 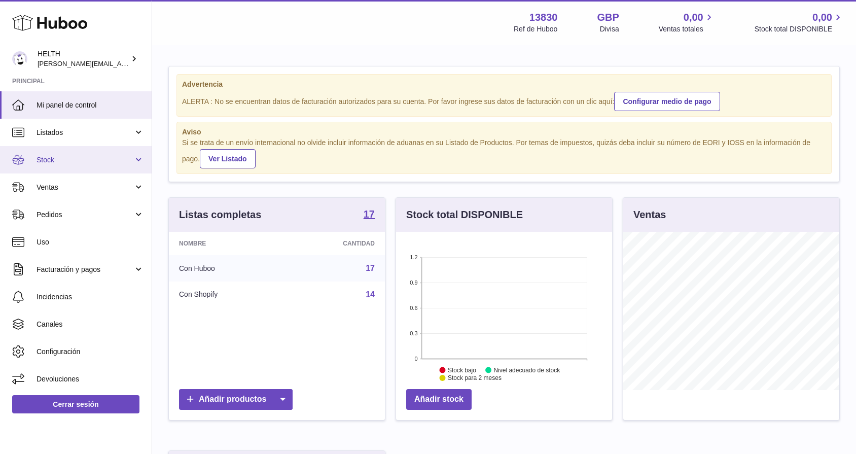 What do you see at coordinates (686, 22) in the screenshot?
I see `a: 0,00 Ventas totales` at bounding box center [686, 22].